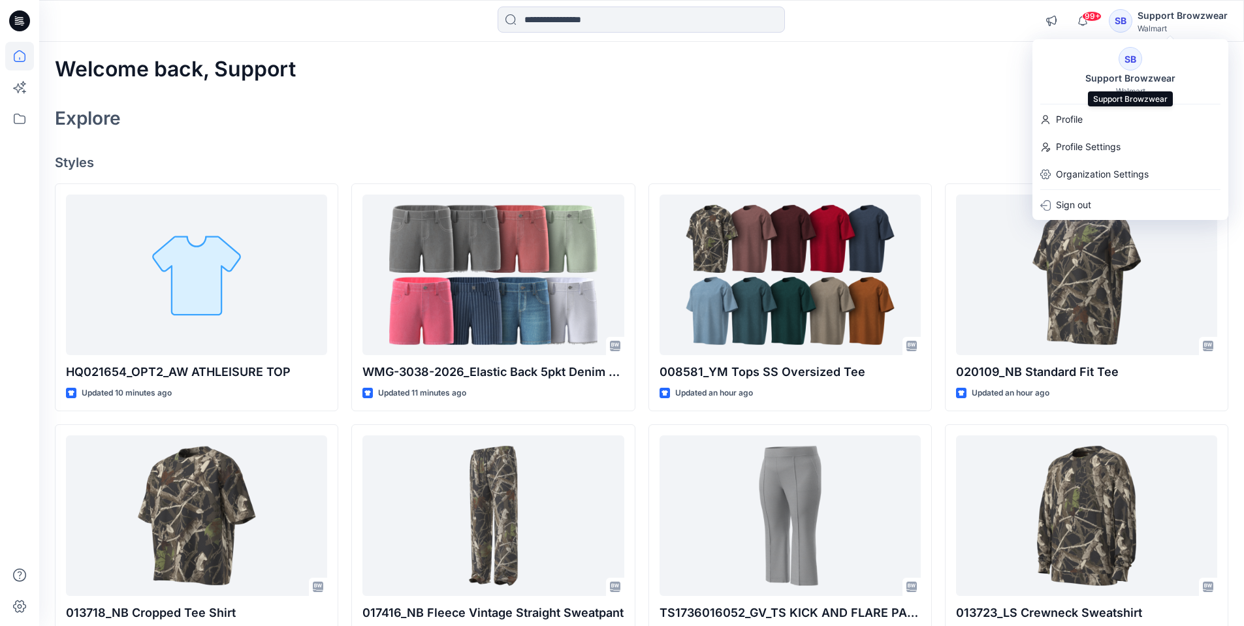  I want to click on p: 020109_NB Standard Fit Tee, so click(1087, 372).